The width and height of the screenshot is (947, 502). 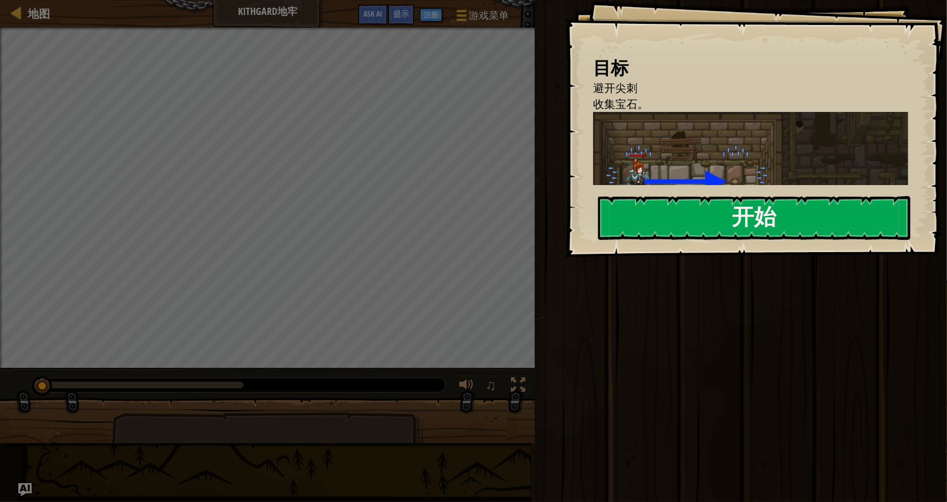 I want to click on span: 地图, so click(x=39, y=13).